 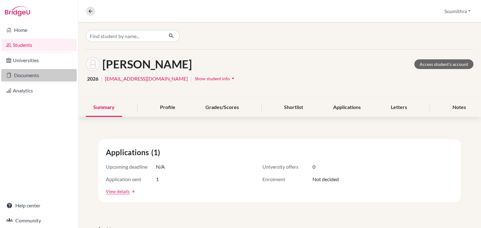 I want to click on span: 0, so click(x=314, y=167).